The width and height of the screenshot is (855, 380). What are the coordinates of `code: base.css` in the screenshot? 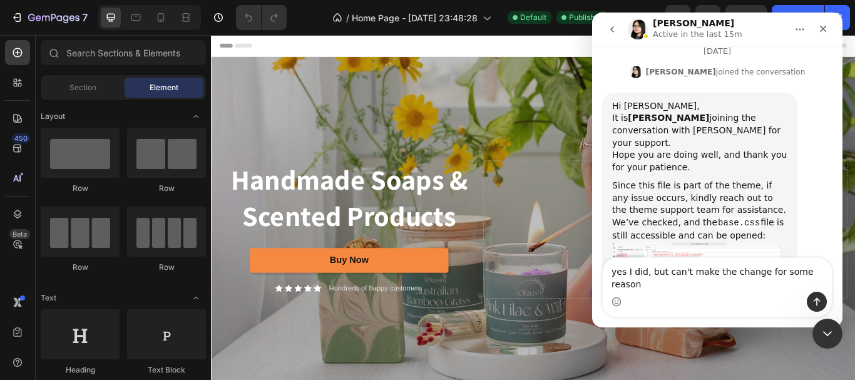 It's located at (146, 210).